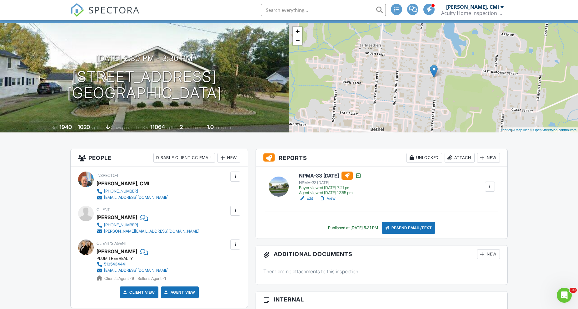 Image resolution: width=578 pixels, height=309 pixels. What do you see at coordinates (165, 278) in the screenshot?
I see `strong: 1` at bounding box center [165, 278].